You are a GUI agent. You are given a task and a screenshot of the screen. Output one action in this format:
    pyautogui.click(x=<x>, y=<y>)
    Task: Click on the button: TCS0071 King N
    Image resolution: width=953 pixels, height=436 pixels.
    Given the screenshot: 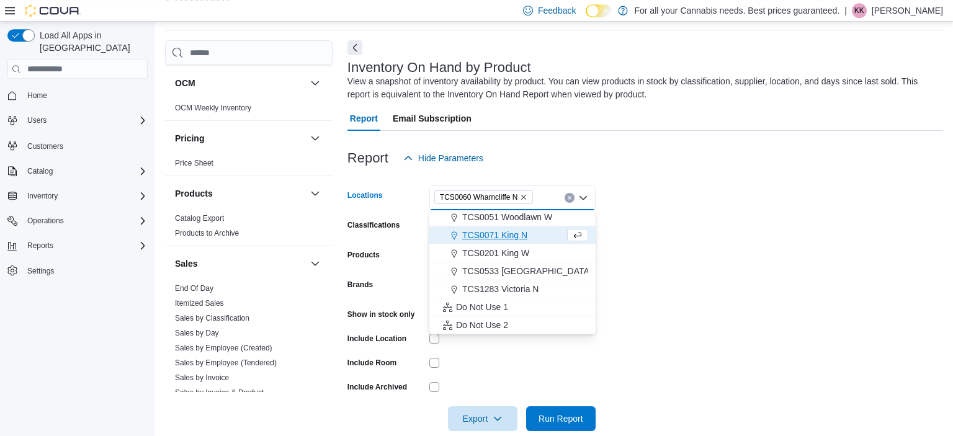 What is the action you would take?
    pyautogui.click(x=512, y=235)
    